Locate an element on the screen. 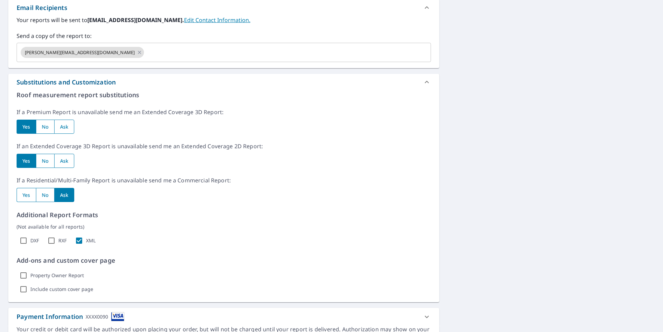 This screenshot has width=663, height=332. img: cardImage is located at coordinates (118, 317).